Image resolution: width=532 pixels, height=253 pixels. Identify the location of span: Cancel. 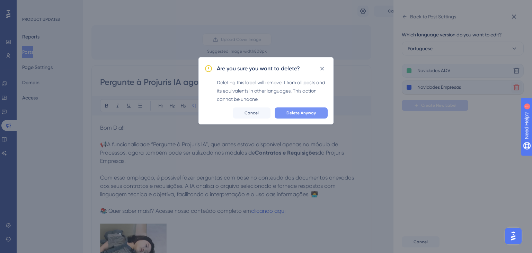
(252, 113).